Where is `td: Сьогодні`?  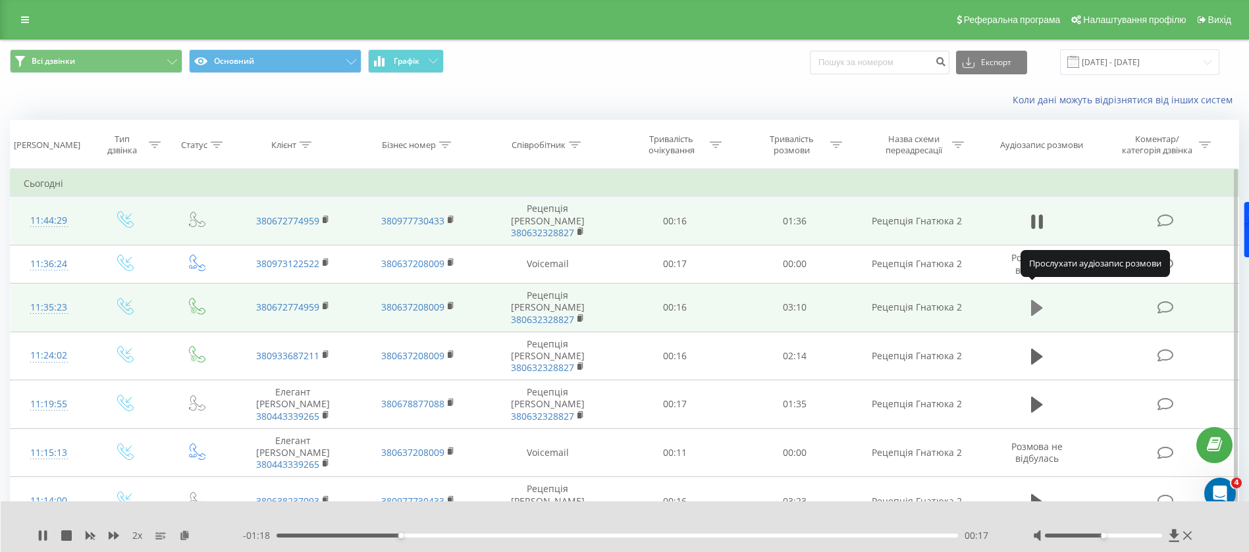
td: Сьогодні is located at coordinates (625, 184).